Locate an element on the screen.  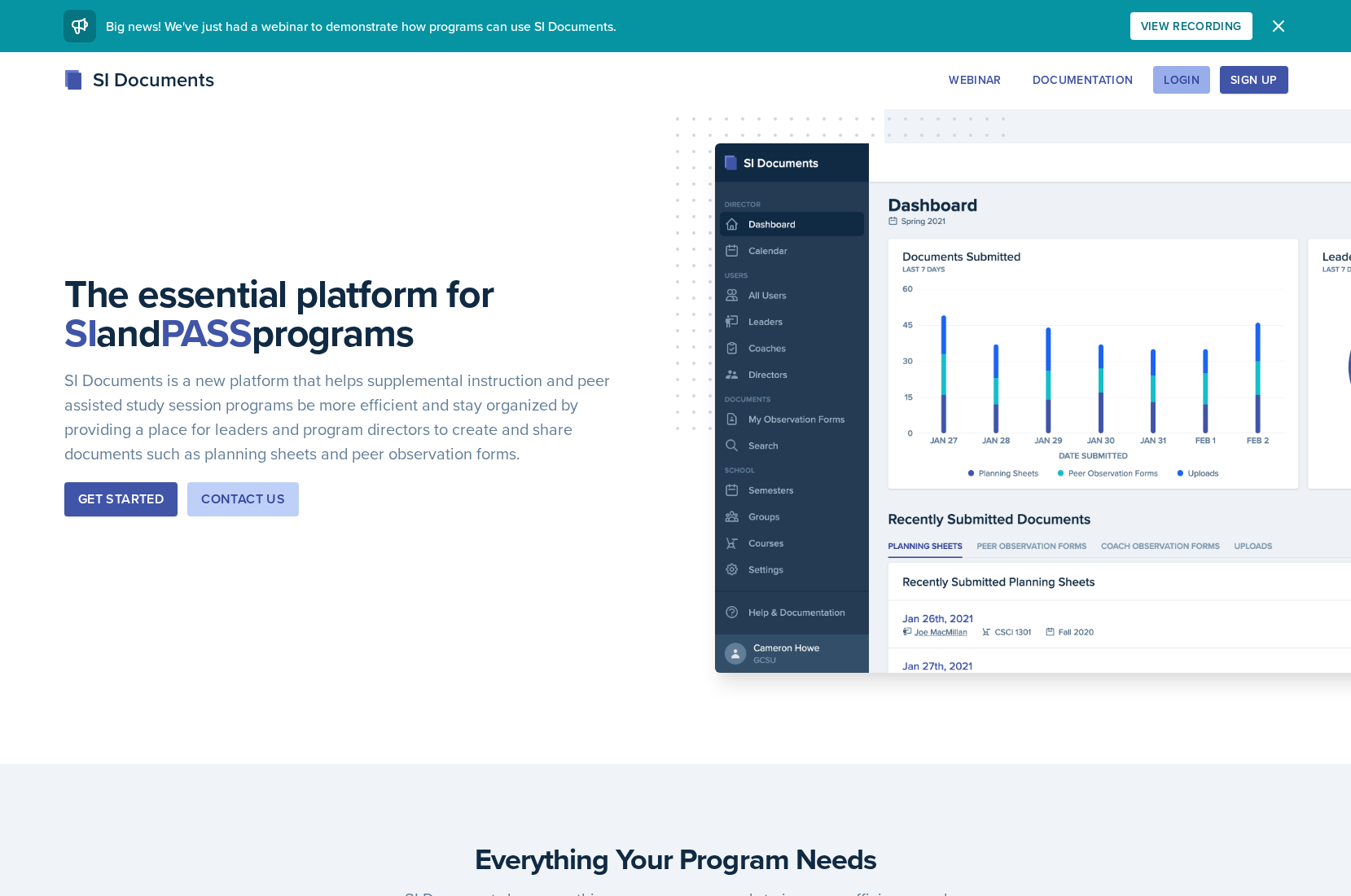
span: Big news! We've just had a webinar to demonstrate how programs can use SI Documents. is located at coordinates (361, 26).